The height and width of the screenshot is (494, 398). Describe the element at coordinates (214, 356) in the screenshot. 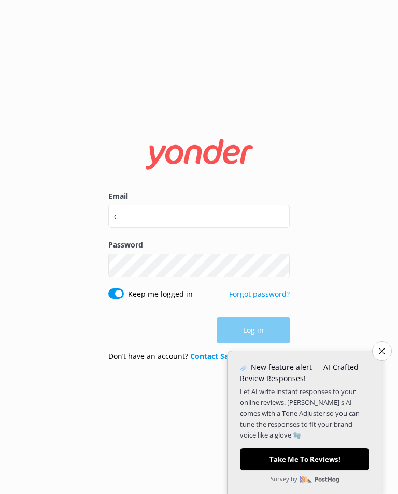

I see `a: Contact Sales` at that location.